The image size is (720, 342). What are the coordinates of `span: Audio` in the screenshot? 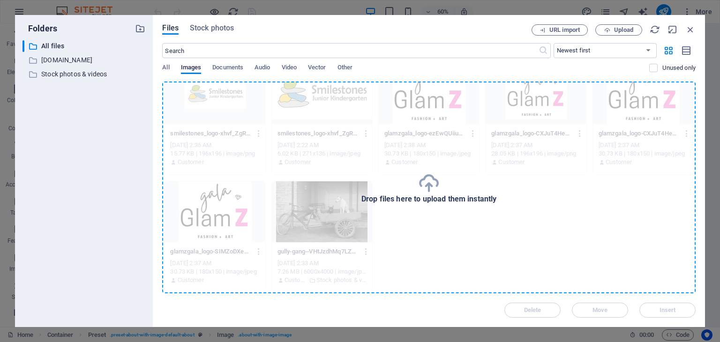 It's located at (262, 68).